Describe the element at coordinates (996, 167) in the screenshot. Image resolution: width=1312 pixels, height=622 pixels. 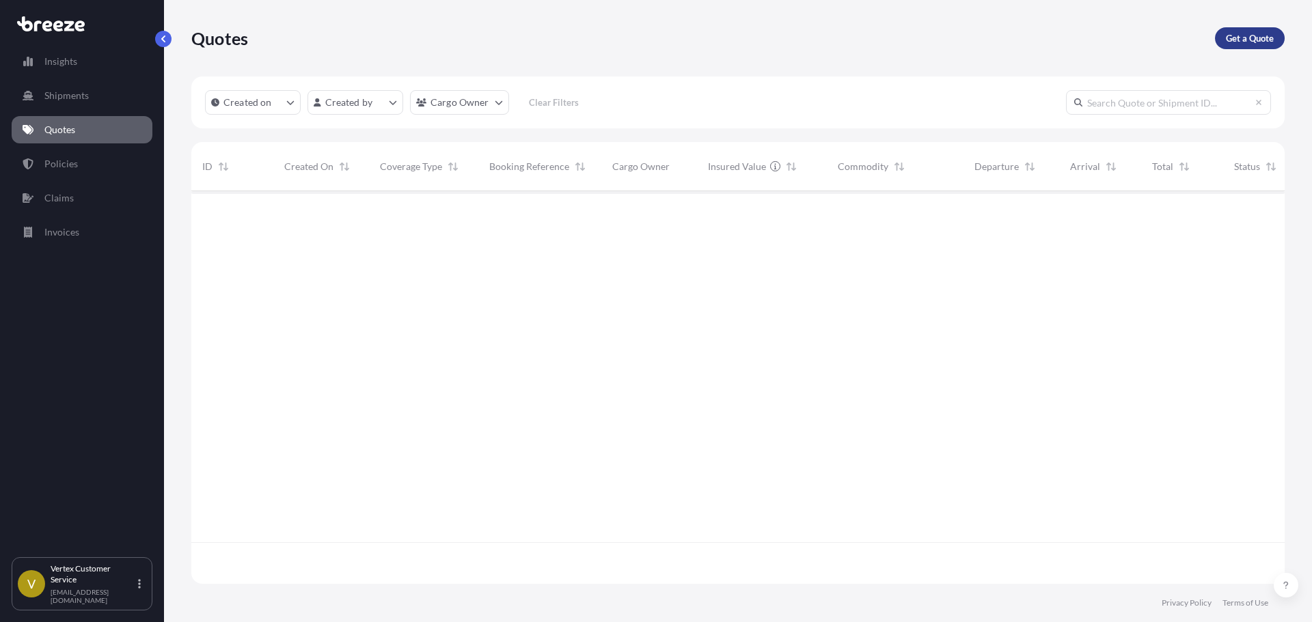
I see `span: Departure` at that location.